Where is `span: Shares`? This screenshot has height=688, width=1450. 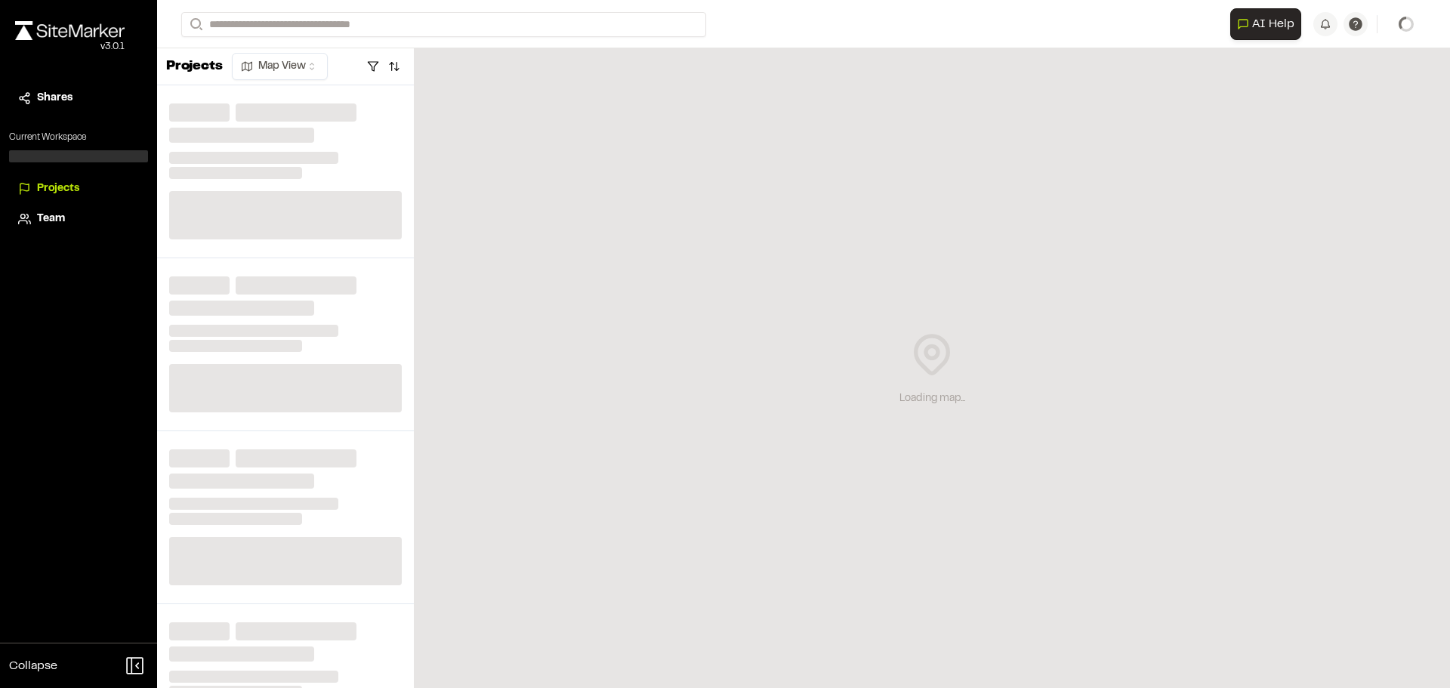 span: Shares is located at coordinates (54, 98).